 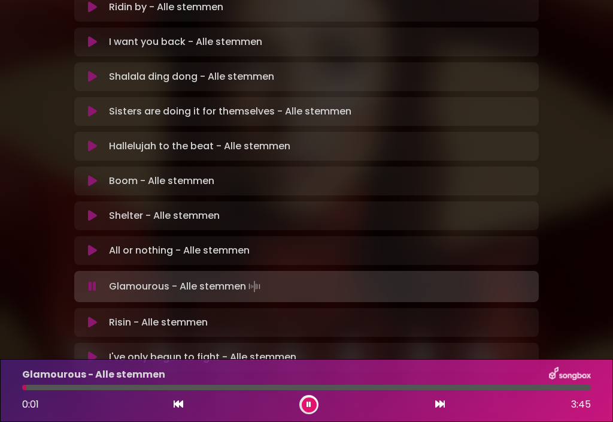 I want to click on p: Boom - Alle stemmen, so click(x=162, y=181).